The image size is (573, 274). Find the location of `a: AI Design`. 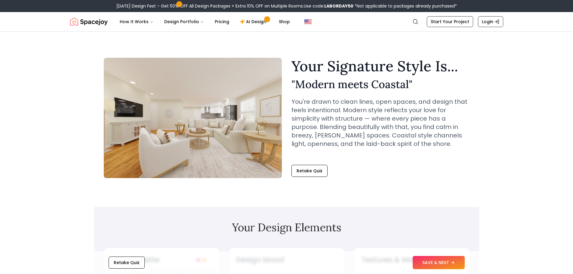

a: AI Design is located at coordinates (254, 22).